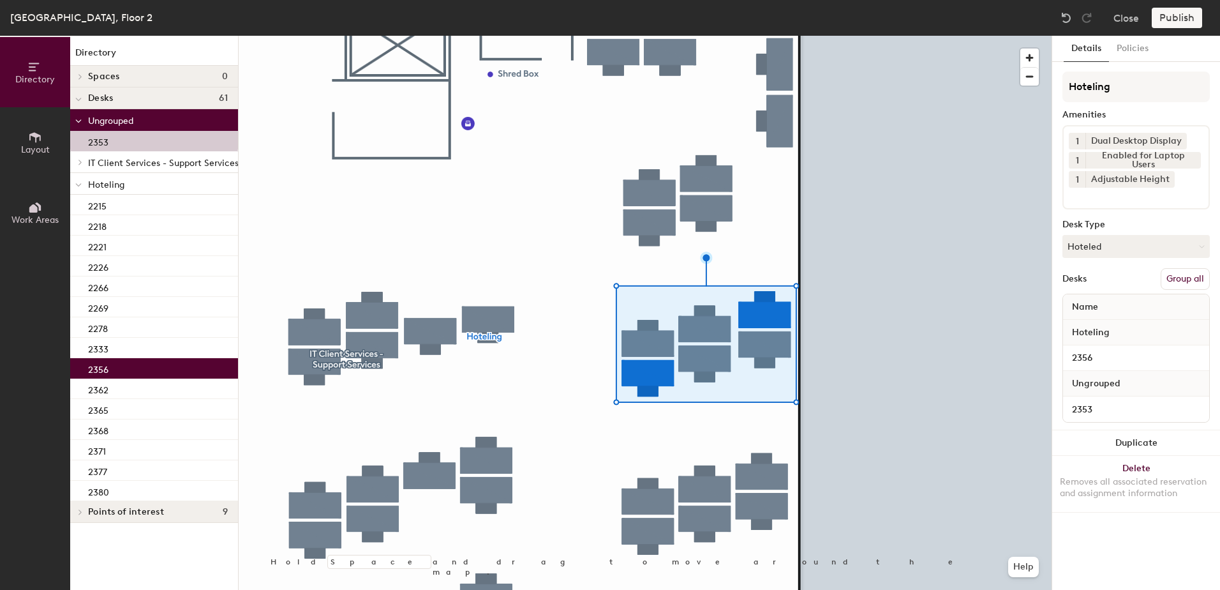  I want to click on div: Removes all associated reservation and assignment information, so click(1136, 487).